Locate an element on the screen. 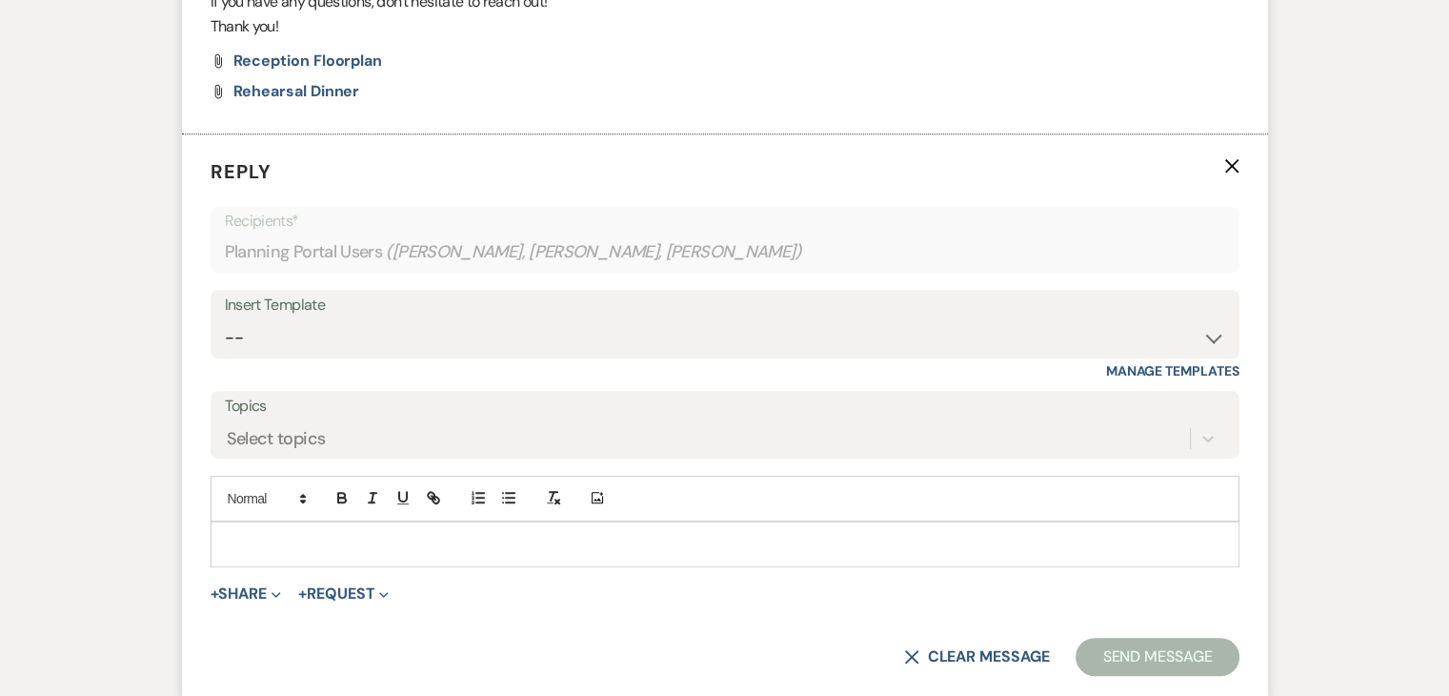 This screenshot has height=696, width=1449. button: Send Message is located at coordinates (1157, 656).